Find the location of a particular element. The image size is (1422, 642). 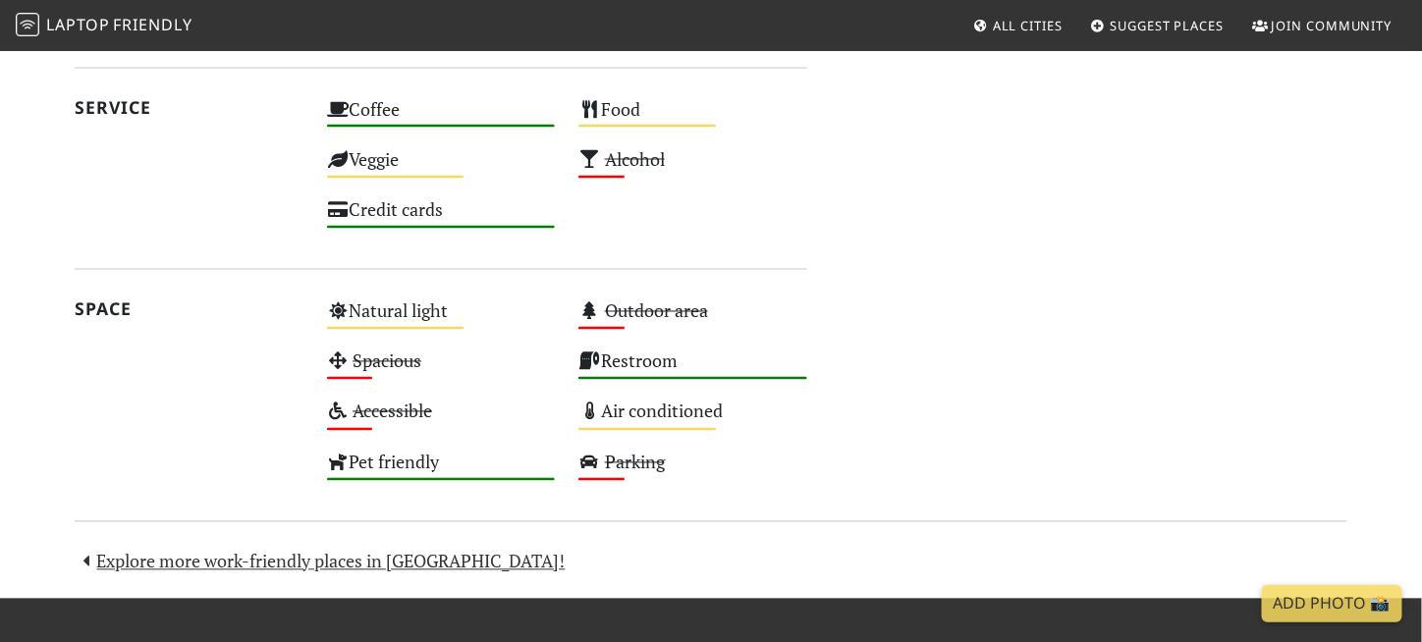

div: Pet friendly is located at coordinates (441, 471).